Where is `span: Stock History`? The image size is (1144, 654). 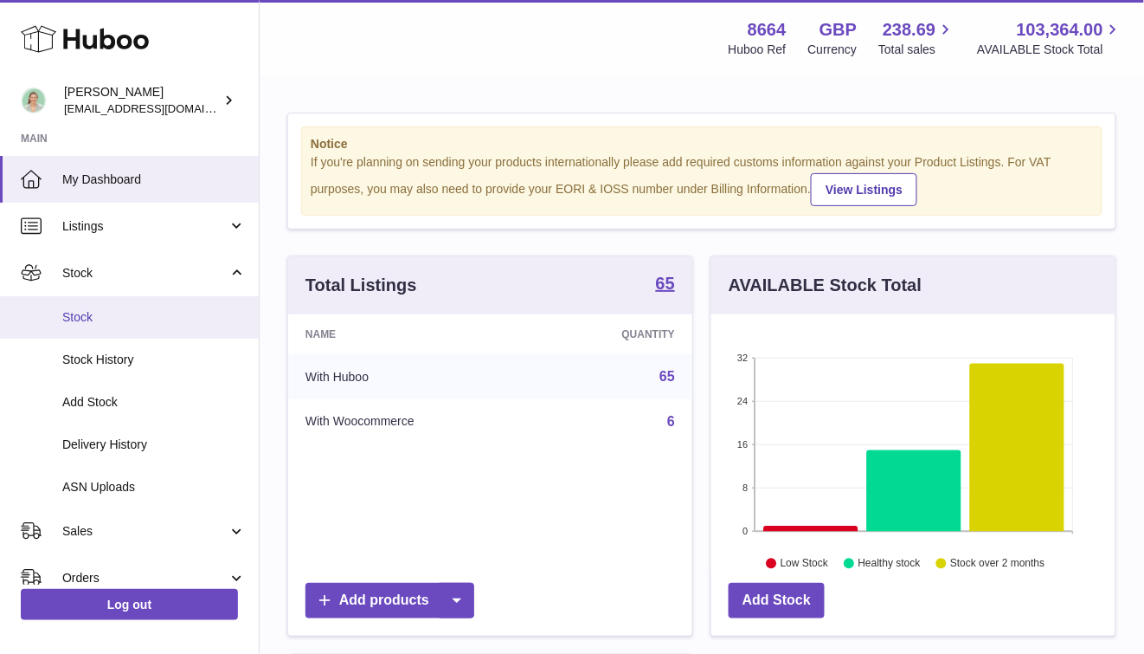
span: Stock History is located at coordinates (154, 359).